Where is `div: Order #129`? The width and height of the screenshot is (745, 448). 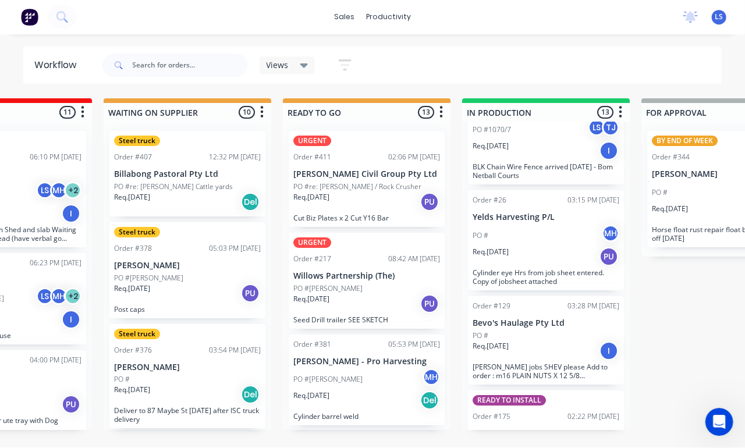
div: Order #129 is located at coordinates (491, 307).